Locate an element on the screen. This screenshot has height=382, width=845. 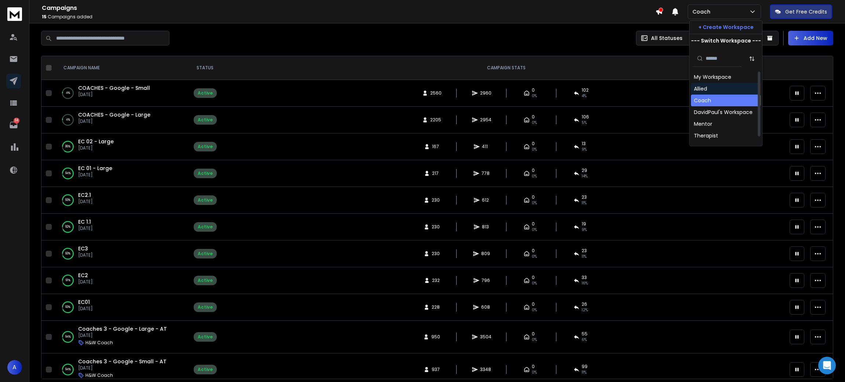
span: 33 is located at coordinates (584, 278).